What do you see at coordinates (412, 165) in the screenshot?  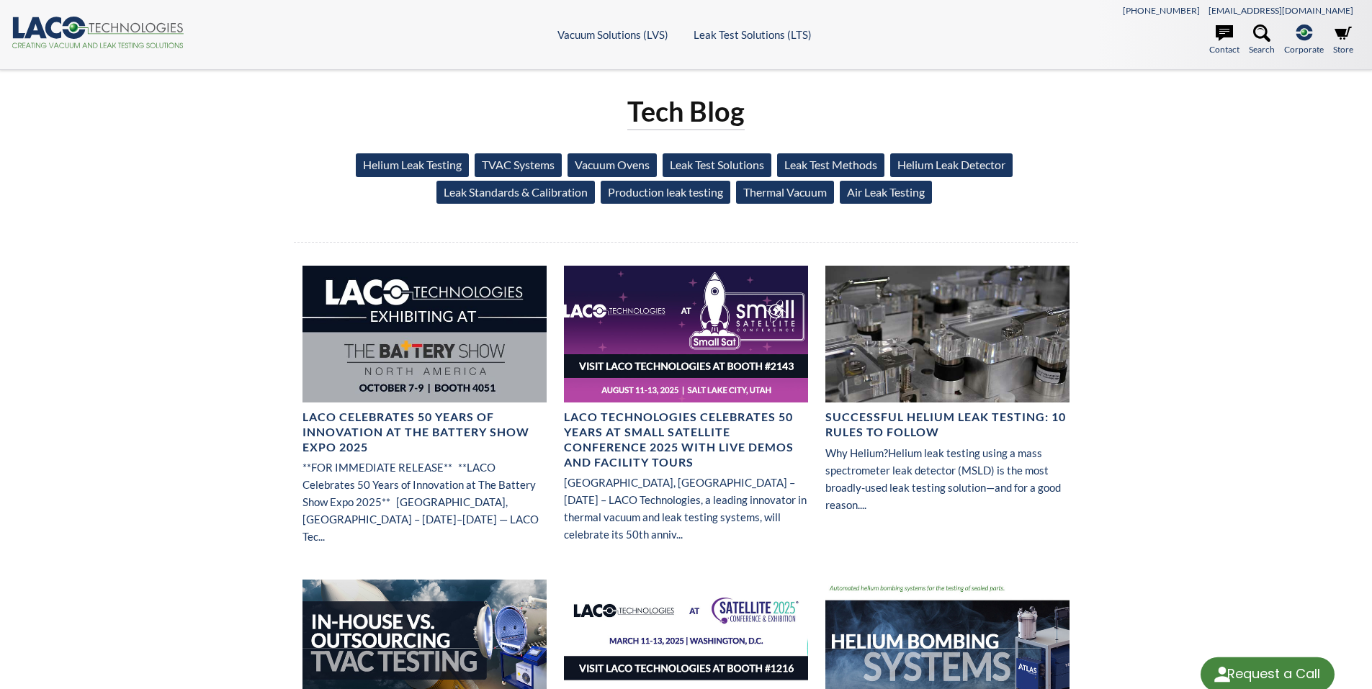 I see `a: Helium Leak Testing` at bounding box center [412, 165].